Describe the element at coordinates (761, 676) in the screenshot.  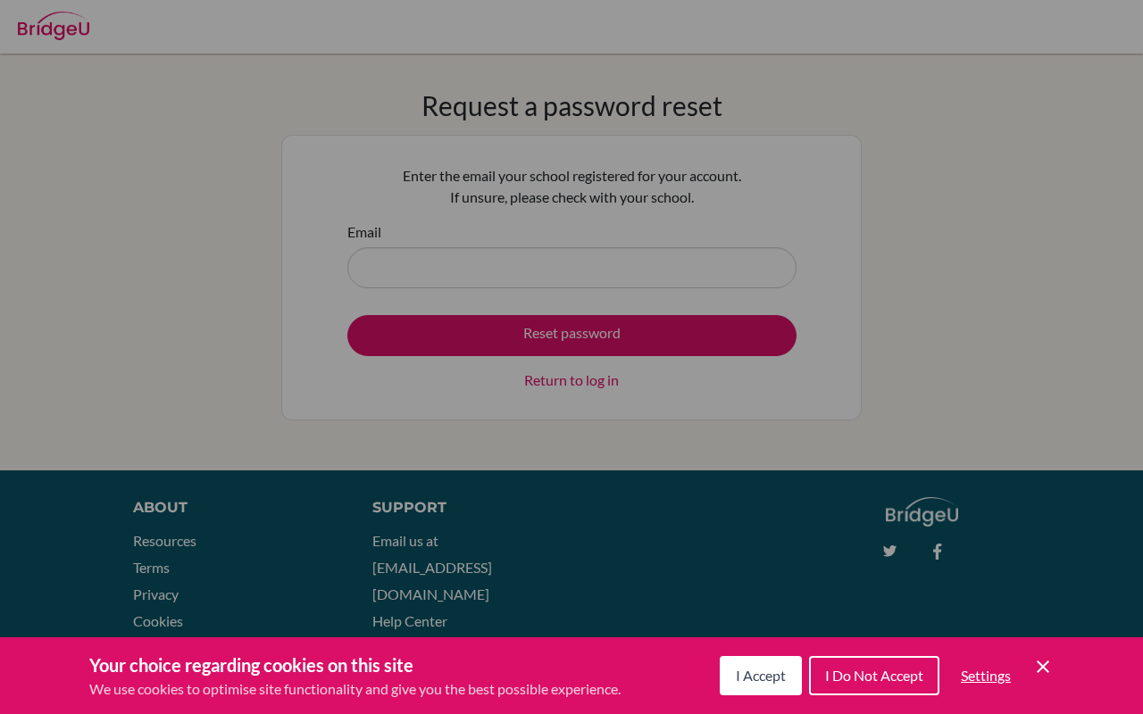
I see `button: I Accept` at that location.